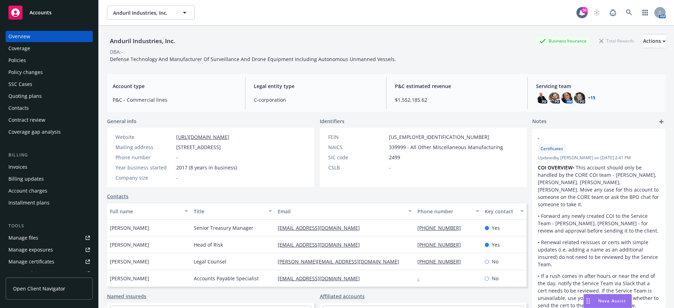 This screenshot has height=308, width=674. I want to click on a: Accounts, so click(49, 13).